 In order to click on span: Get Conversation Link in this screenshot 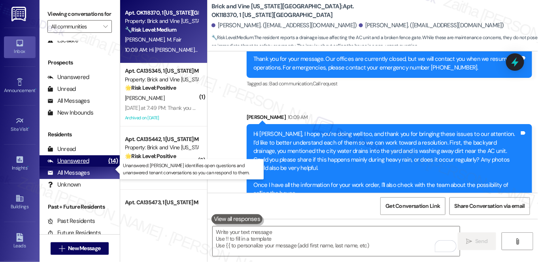, I will do `click(412, 206)`.